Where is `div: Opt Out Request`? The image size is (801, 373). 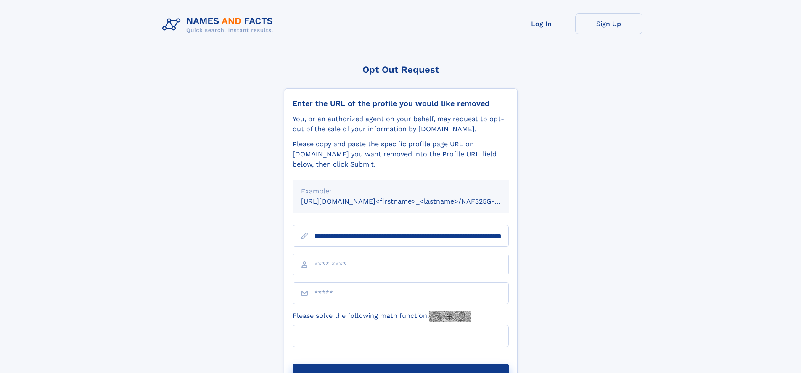 div: Opt Out Request is located at coordinates (401, 69).